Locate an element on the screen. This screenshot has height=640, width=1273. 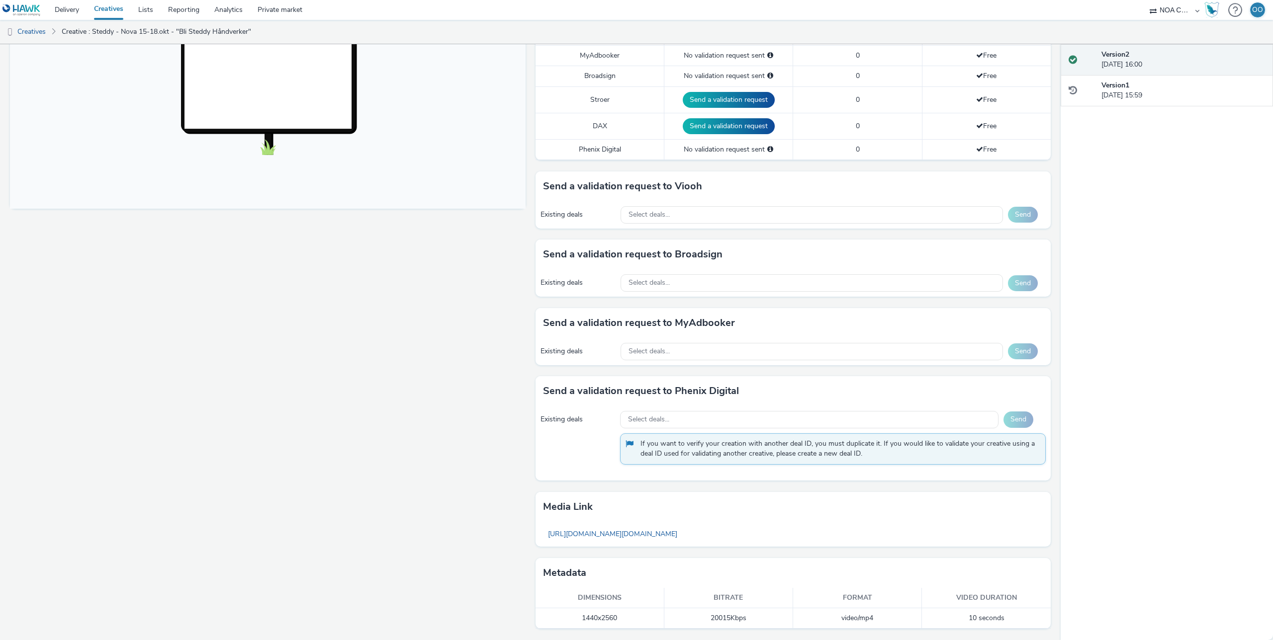
td: 1440x2560 is located at coordinates (600, 618).